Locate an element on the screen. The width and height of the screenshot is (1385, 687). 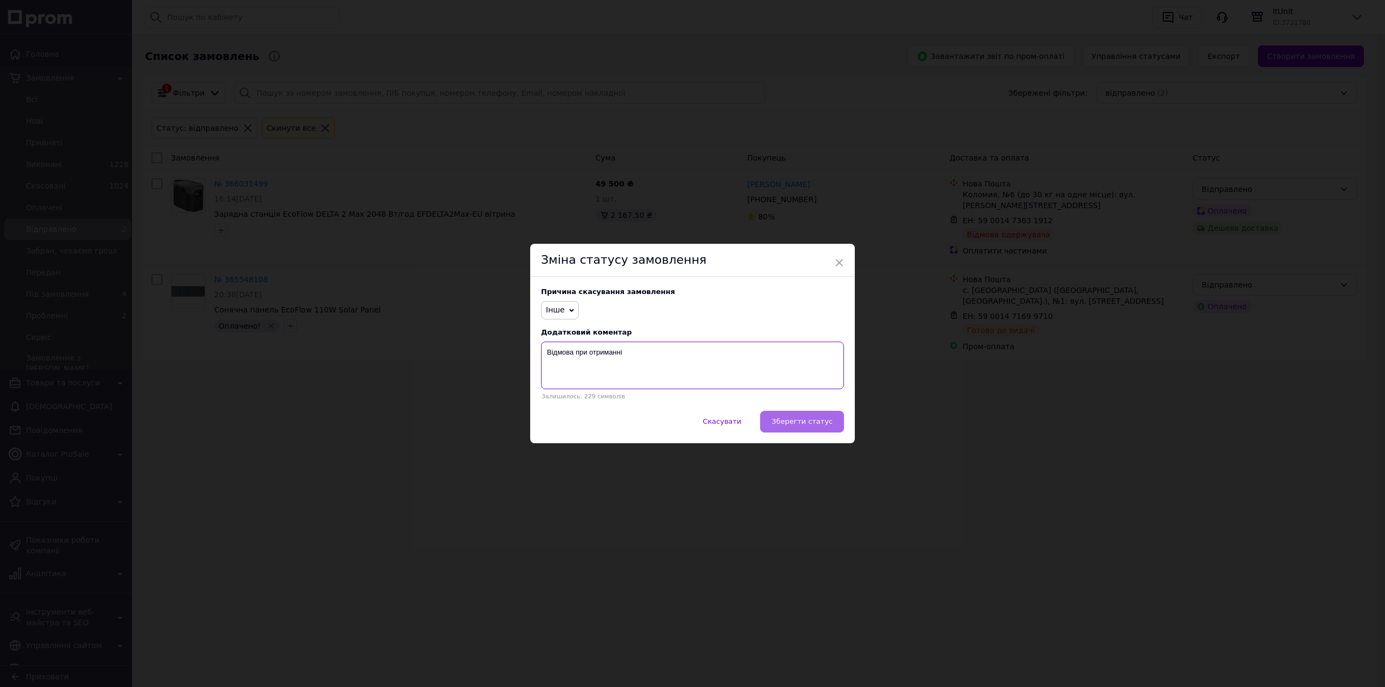
span: Зберегти статус is located at coordinates (802, 421).